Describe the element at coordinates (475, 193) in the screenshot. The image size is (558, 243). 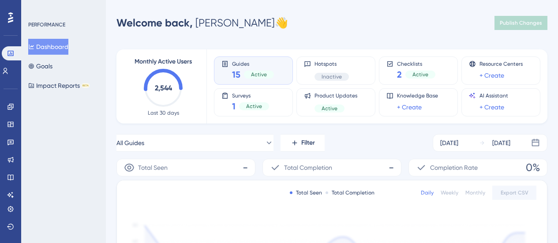
I see `div: Monthly` at that location.